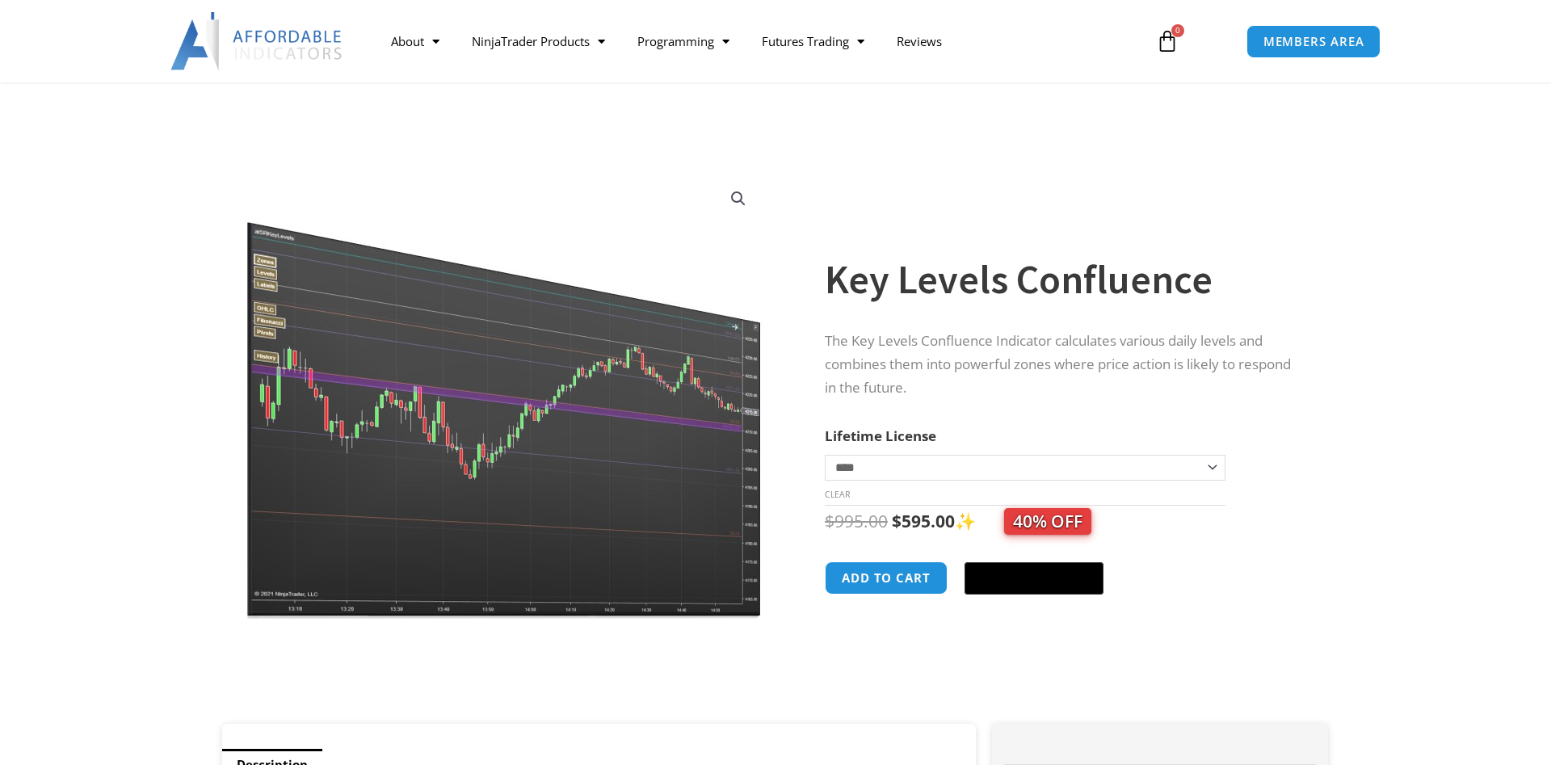 The image size is (1551, 765). Describe the element at coordinates (1167, 41) in the screenshot. I see `a: 0` at that location.